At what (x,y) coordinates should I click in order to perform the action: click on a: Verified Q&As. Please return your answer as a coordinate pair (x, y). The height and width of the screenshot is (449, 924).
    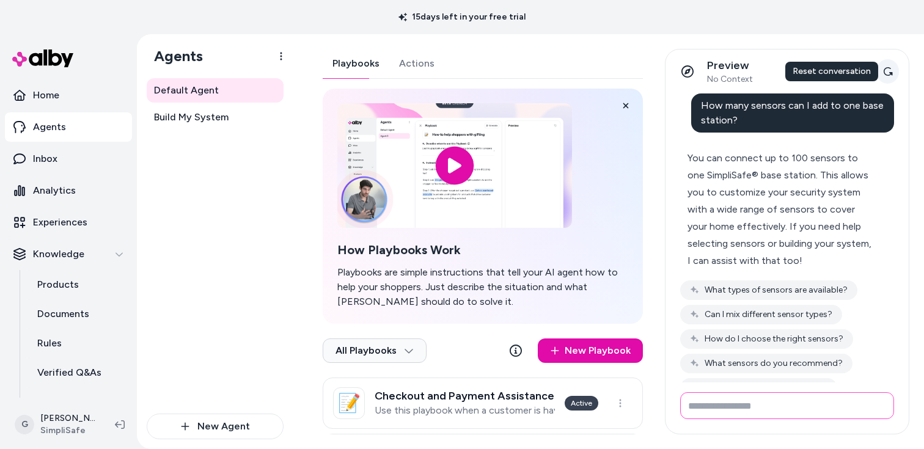
    Looking at the image, I should click on (78, 373).